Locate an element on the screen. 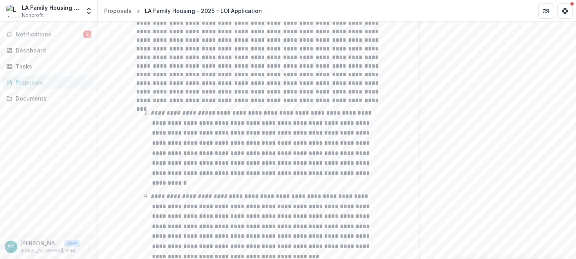  span: Nonprofit is located at coordinates (33, 15).